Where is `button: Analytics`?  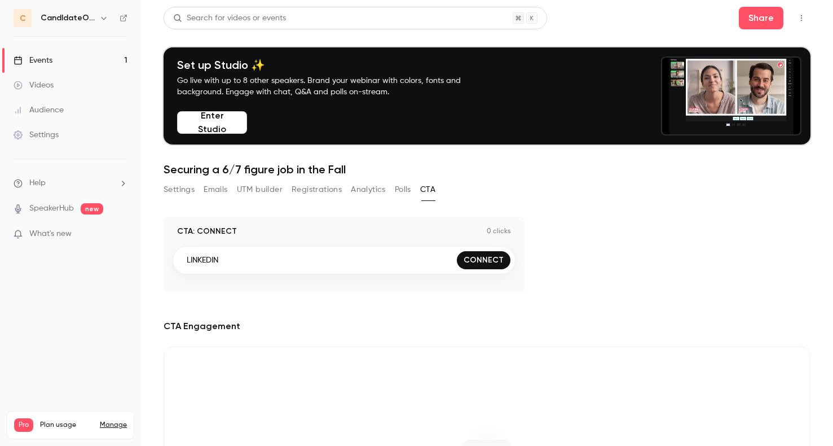
button: Analytics is located at coordinates (368, 190).